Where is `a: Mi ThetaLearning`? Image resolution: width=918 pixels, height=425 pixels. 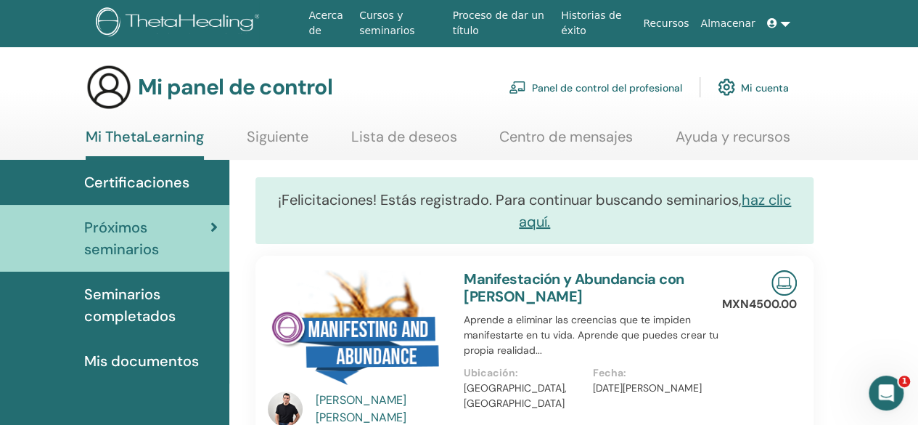
a: Mi ThetaLearning is located at coordinates (144, 144).